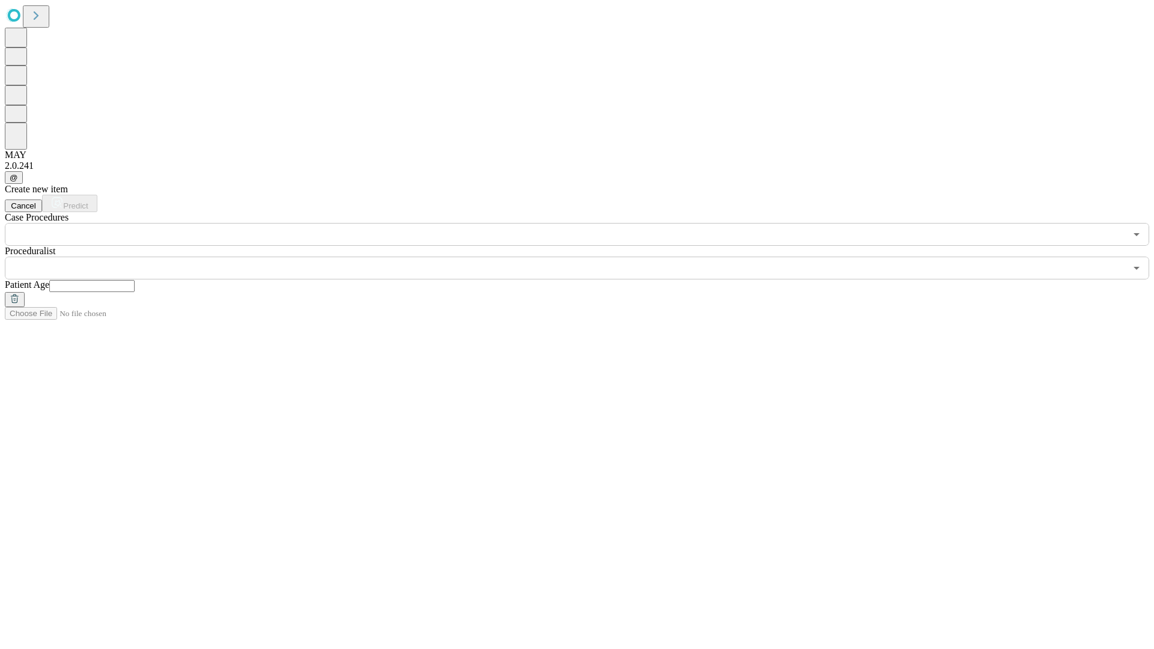 The height and width of the screenshot is (649, 1154). I want to click on span: Cancel, so click(23, 206).